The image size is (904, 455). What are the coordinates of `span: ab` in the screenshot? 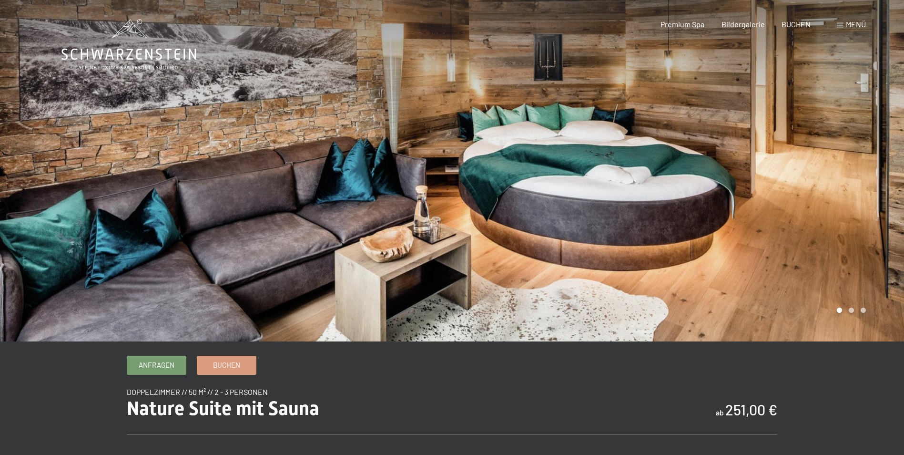 It's located at (720, 412).